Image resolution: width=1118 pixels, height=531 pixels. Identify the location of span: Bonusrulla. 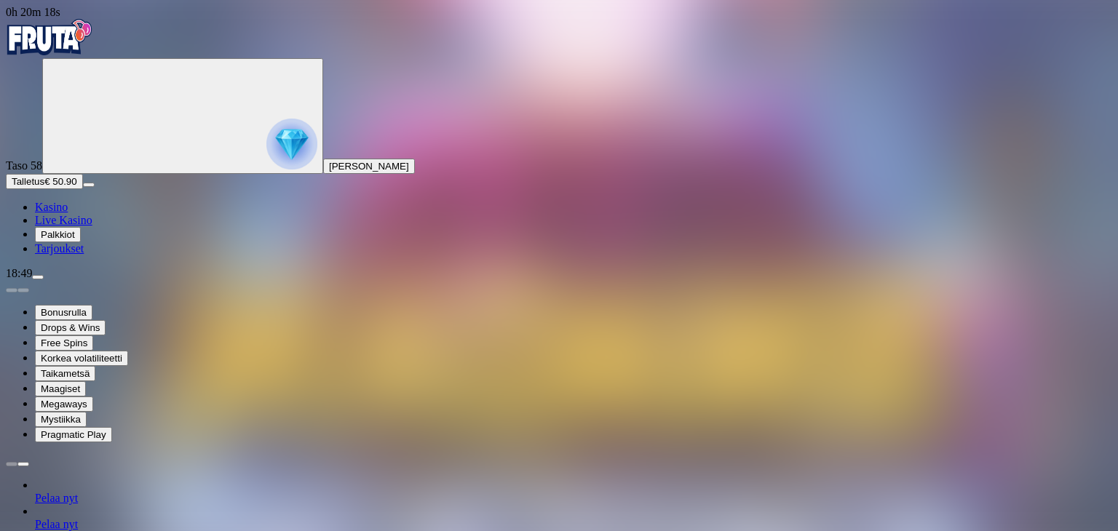
(63, 312).